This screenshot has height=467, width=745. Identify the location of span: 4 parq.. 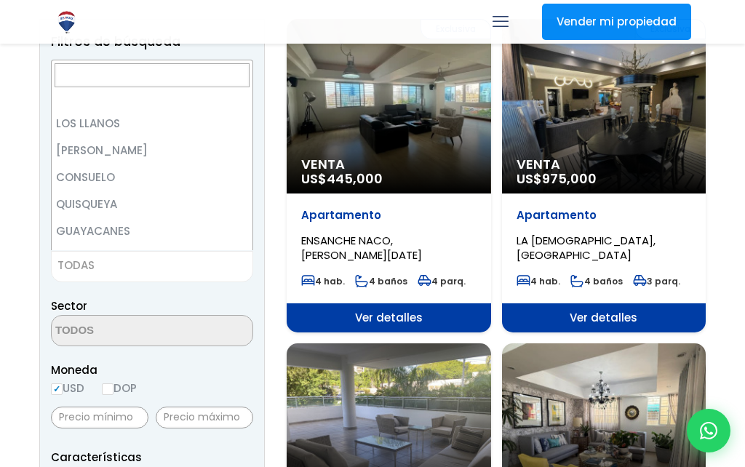
(442, 281).